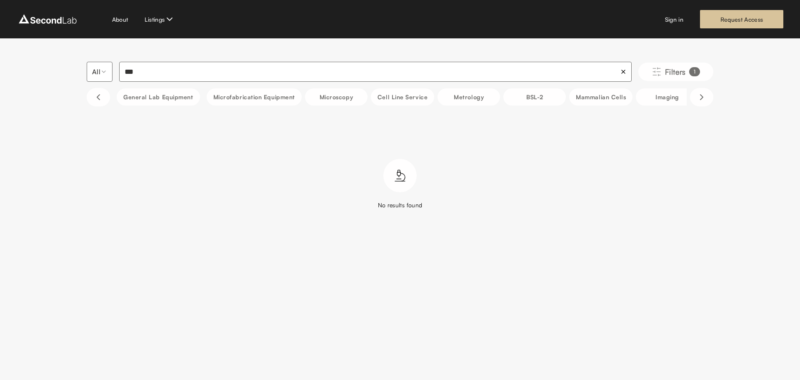  What do you see at coordinates (674, 19) in the screenshot?
I see `a: Sign in` at bounding box center [674, 19].